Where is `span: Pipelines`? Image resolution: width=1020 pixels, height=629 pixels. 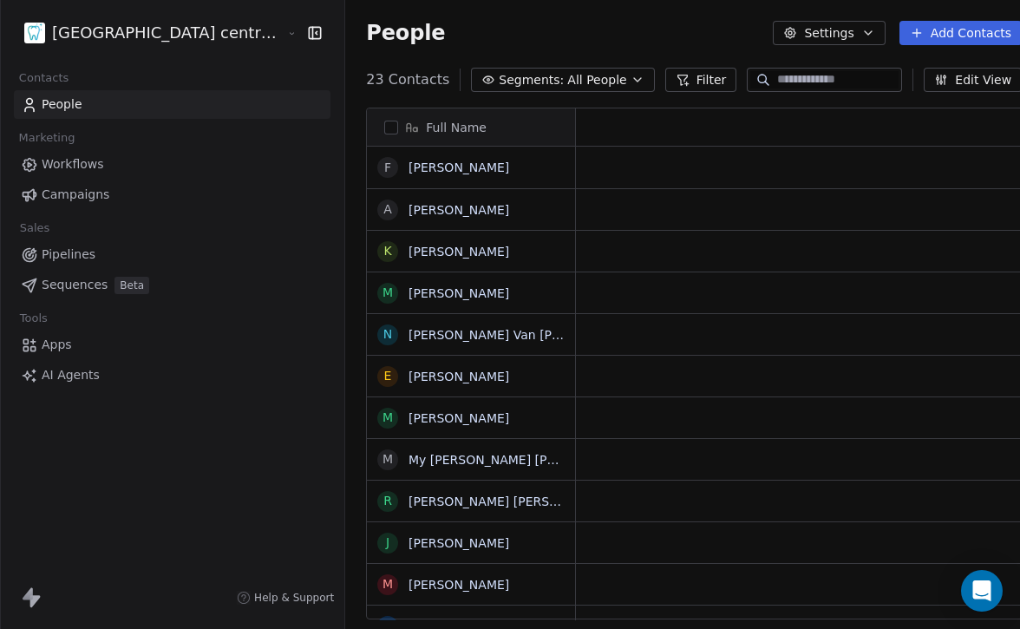
span: Pipelines is located at coordinates (69, 254).